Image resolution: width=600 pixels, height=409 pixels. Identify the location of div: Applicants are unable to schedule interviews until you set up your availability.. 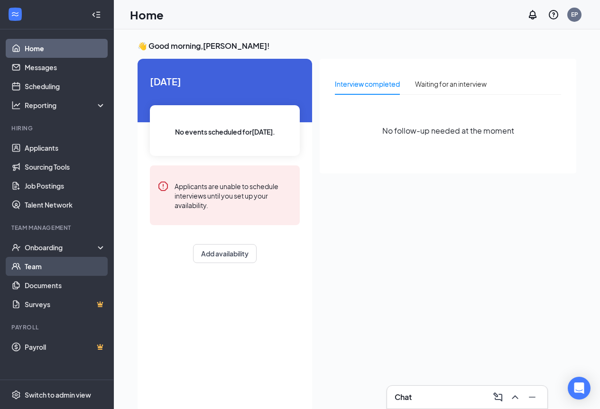
(233, 195).